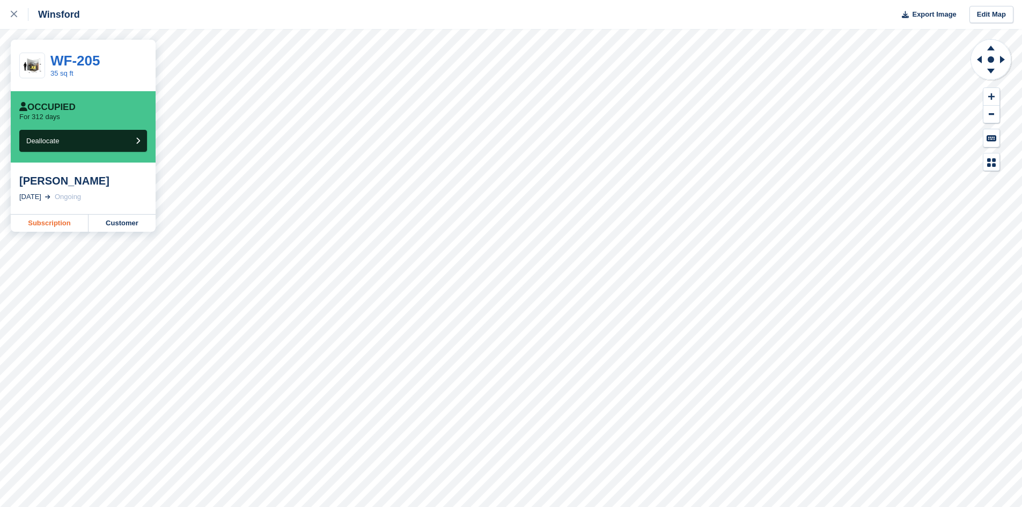 The height and width of the screenshot is (507, 1022). I want to click on a: Subscription, so click(49, 223).